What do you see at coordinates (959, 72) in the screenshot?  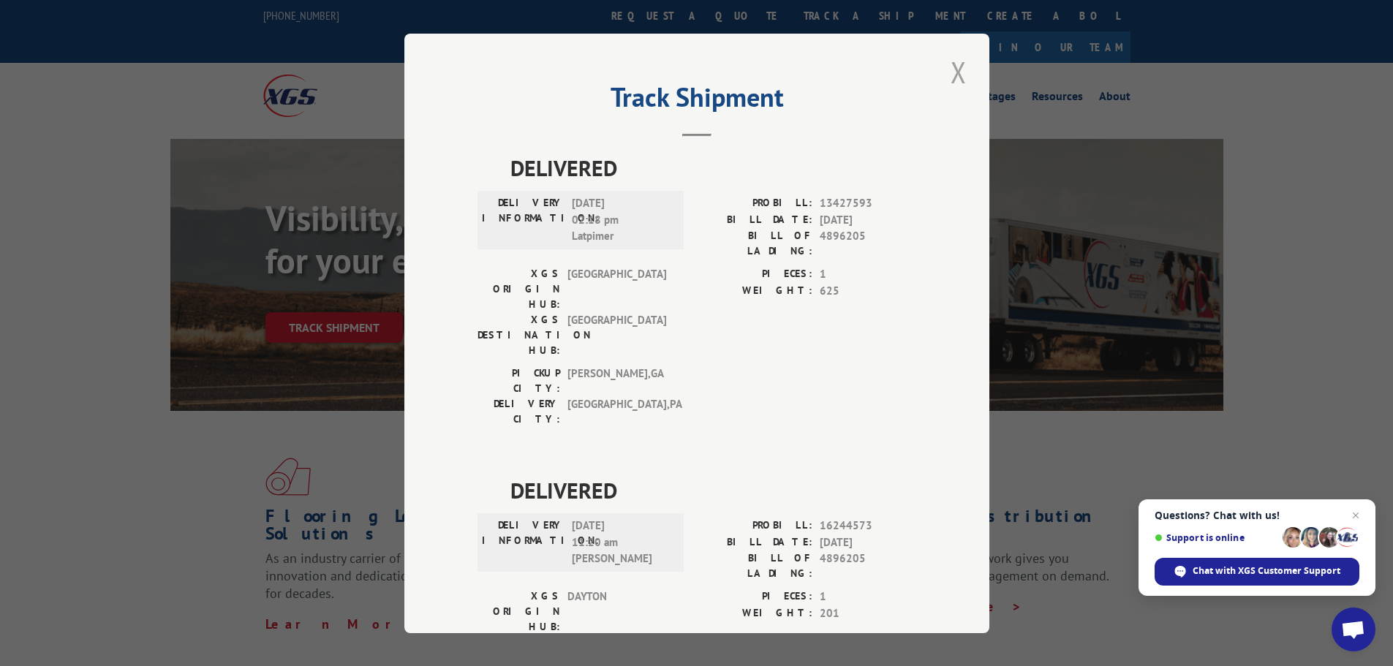 I see `button: Close modal` at bounding box center [959, 72].